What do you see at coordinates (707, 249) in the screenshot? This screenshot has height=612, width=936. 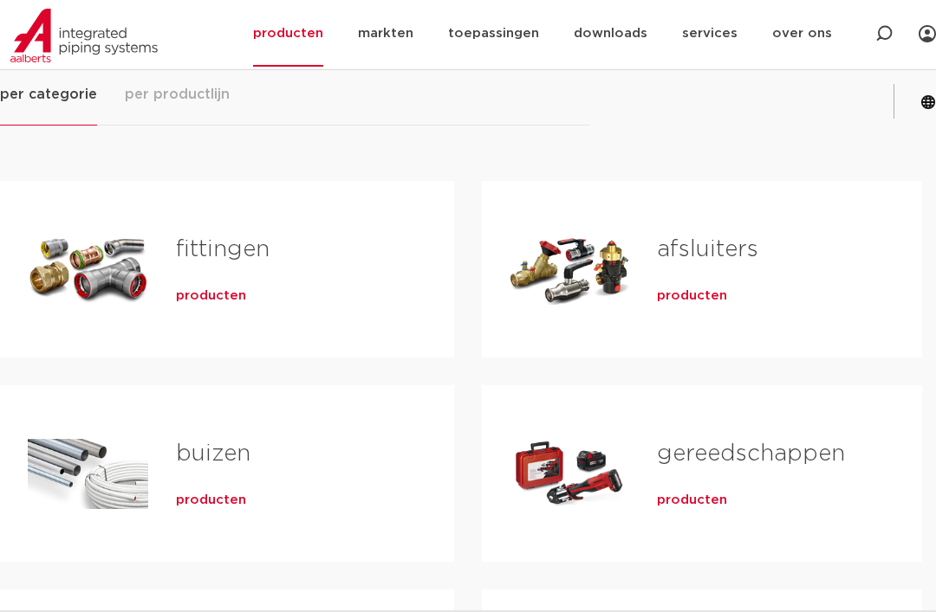 I see `a: afsluiters` at bounding box center [707, 249].